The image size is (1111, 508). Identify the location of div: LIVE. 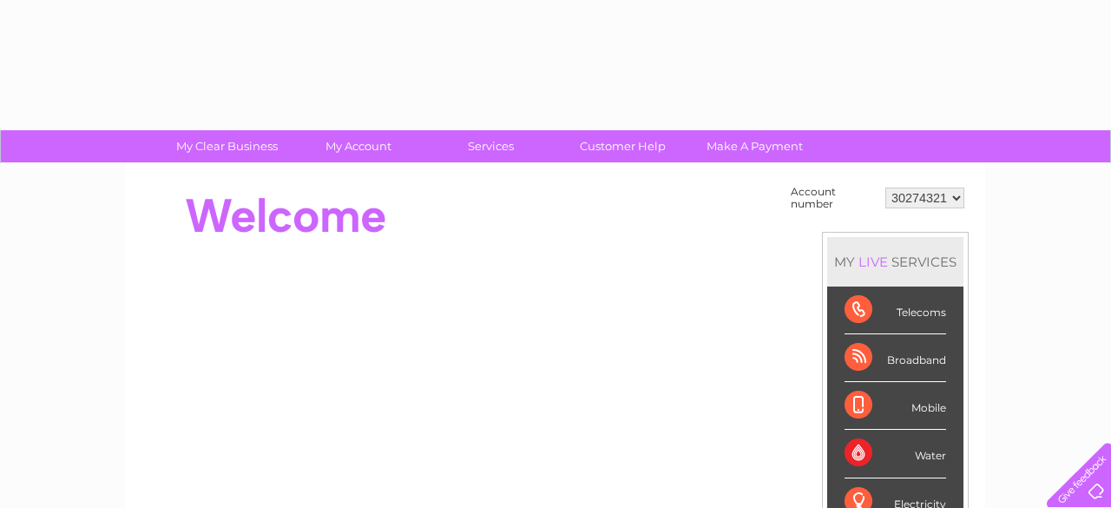
(873, 261).